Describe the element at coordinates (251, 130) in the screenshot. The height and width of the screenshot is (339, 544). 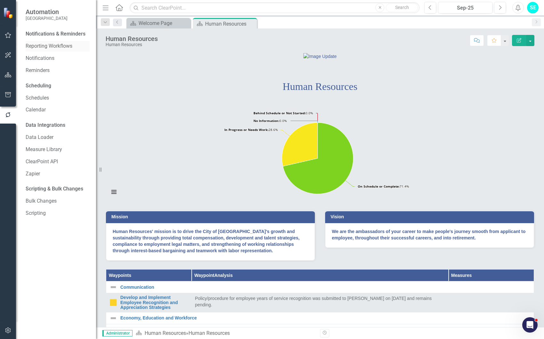
I see `text: 28.6%` at that location.